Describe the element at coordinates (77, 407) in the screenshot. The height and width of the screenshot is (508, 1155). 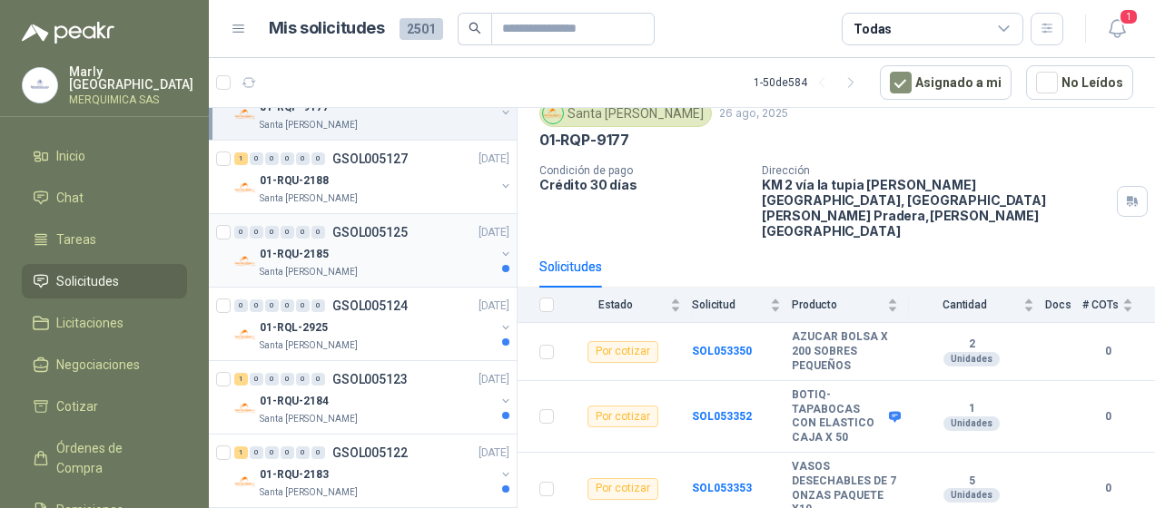
I see `span: Cotizar` at that location.